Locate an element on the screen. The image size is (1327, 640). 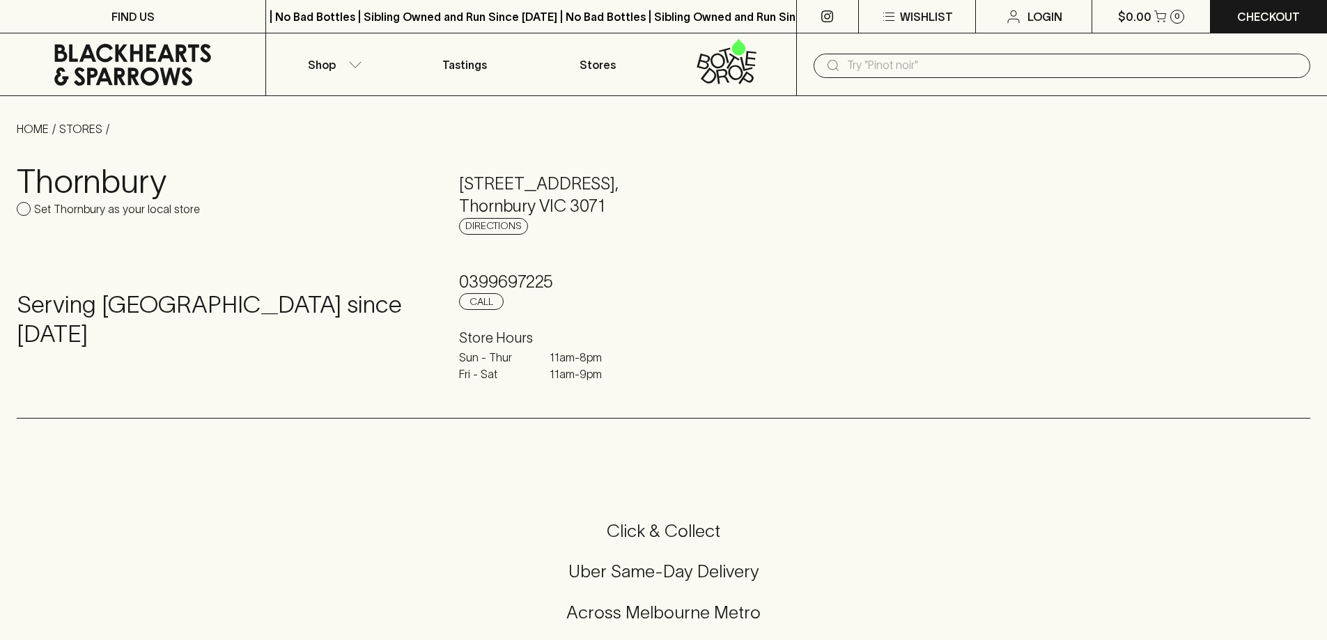
p: FIND US is located at coordinates (133, 17).